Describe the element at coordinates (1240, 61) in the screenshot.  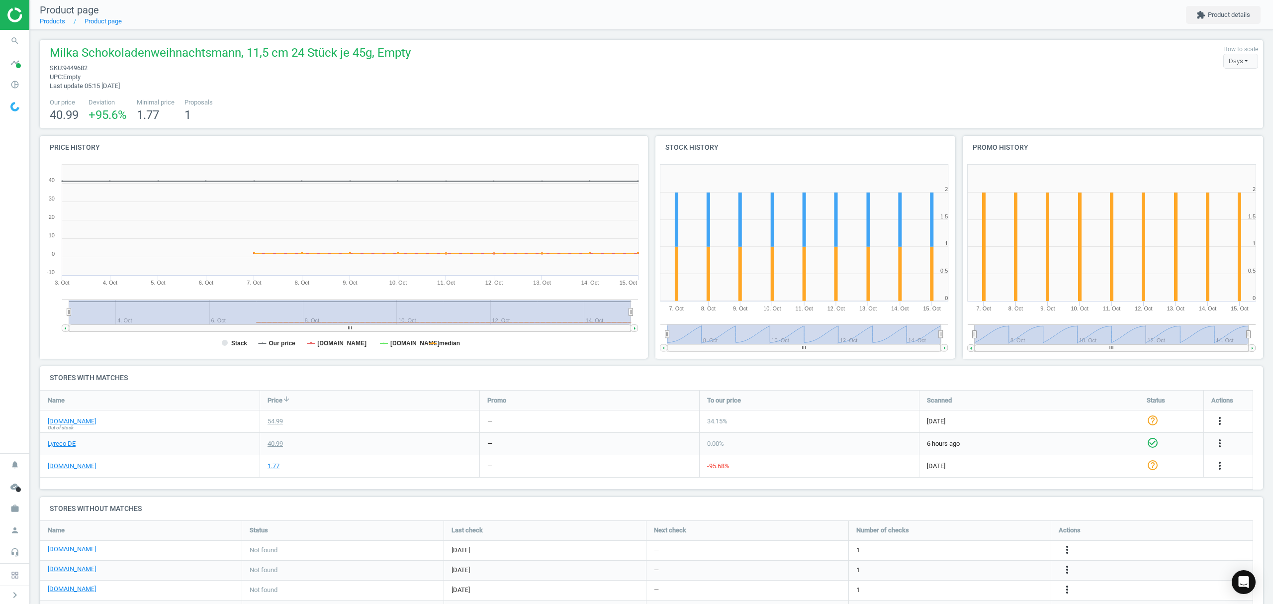
I see `div: Days` at that location.